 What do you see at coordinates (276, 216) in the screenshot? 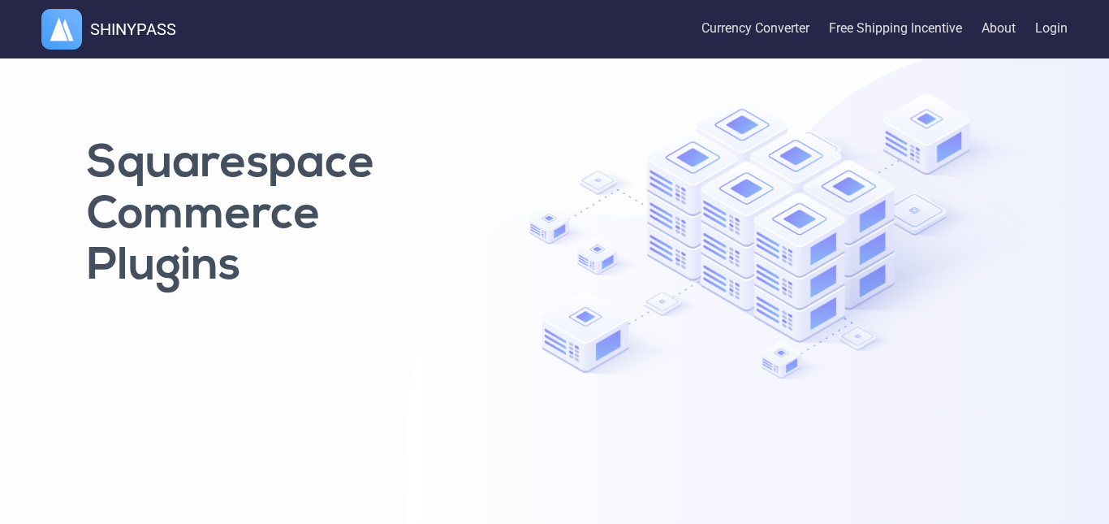
I see `h1: Squarespace Commerce Plugins` at bounding box center [276, 216].